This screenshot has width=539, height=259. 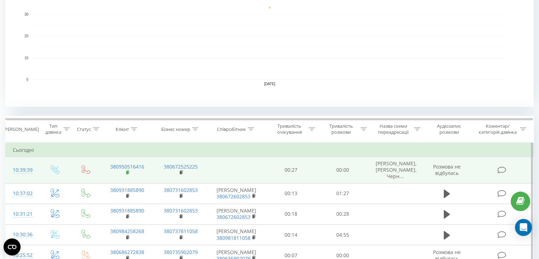 I want to click on td: 00:13, so click(x=291, y=193).